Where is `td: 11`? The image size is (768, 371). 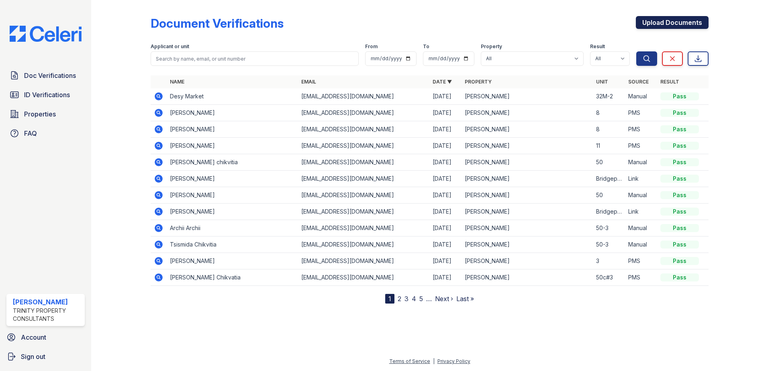
td: 11 is located at coordinates (609, 146).